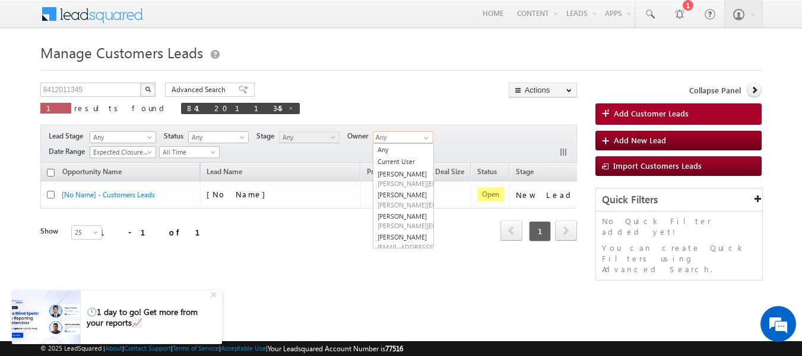  I want to click on a: 25, so click(87, 232).